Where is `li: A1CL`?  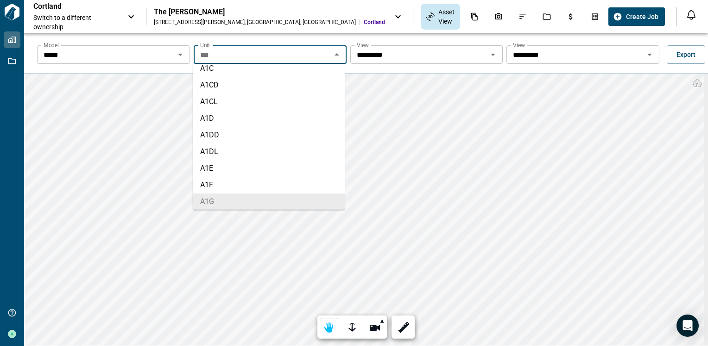 li: A1CL is located at coordinates (269, 102).